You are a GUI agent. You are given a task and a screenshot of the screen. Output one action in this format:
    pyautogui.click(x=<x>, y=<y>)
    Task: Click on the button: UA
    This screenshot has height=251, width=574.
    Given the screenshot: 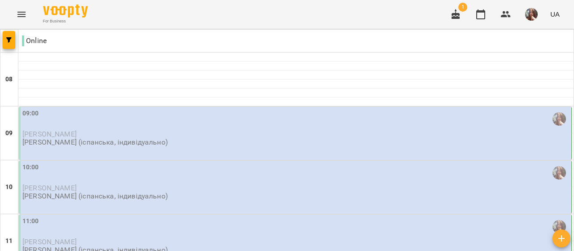 What is the action you would take?
    pyautogui.click(x=555, y=14)
    